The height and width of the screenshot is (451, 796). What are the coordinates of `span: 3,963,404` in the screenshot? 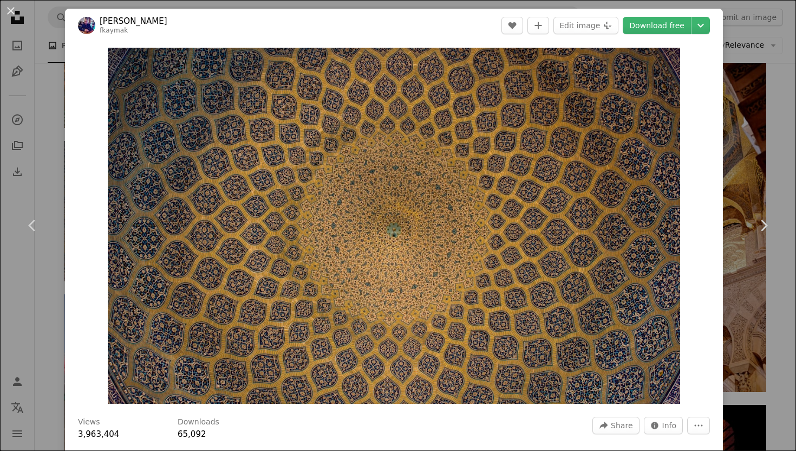 It's located at (99, 434).